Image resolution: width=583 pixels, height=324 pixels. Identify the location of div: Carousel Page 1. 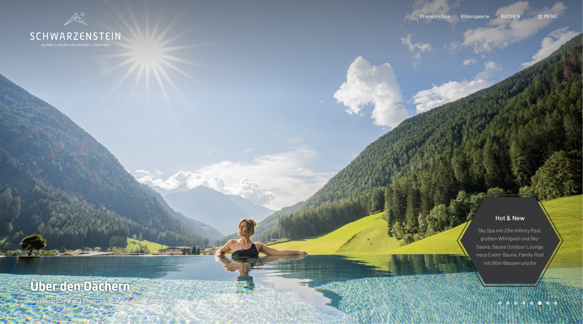
(499, 303).